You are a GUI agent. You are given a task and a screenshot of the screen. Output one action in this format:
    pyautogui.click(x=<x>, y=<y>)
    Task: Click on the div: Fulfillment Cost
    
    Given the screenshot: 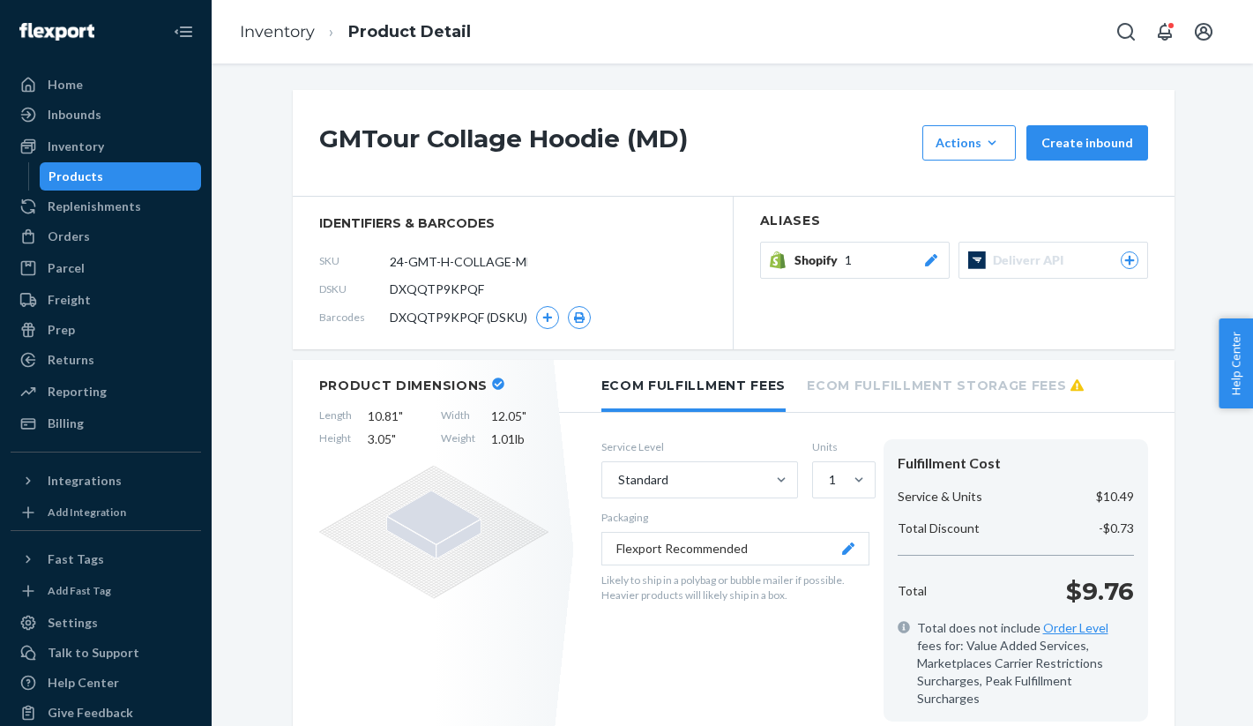 What is the action you would take?
    pyautogui.click(x=1016, y=463)
    